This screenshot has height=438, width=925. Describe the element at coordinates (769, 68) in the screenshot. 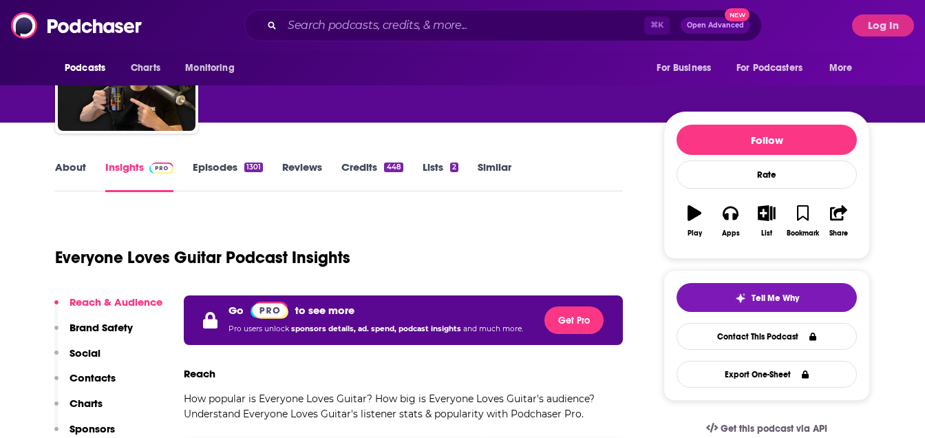

I see `span: For Podcasters` at that location.